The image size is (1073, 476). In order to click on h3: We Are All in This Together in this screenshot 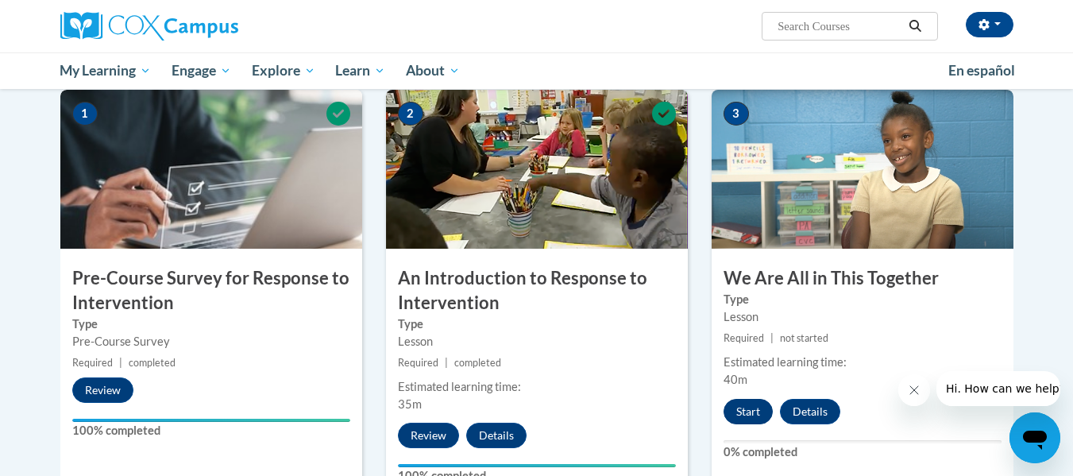, I will do `click(862, 278)`.